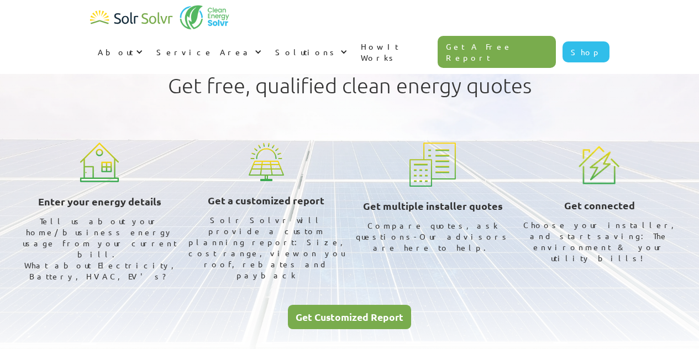 The height and width of the screenshot is (349, 699). What do you see at coordinates (116, 52) in the screenshot?
I see `div: About` at bounding box center [116, 52].